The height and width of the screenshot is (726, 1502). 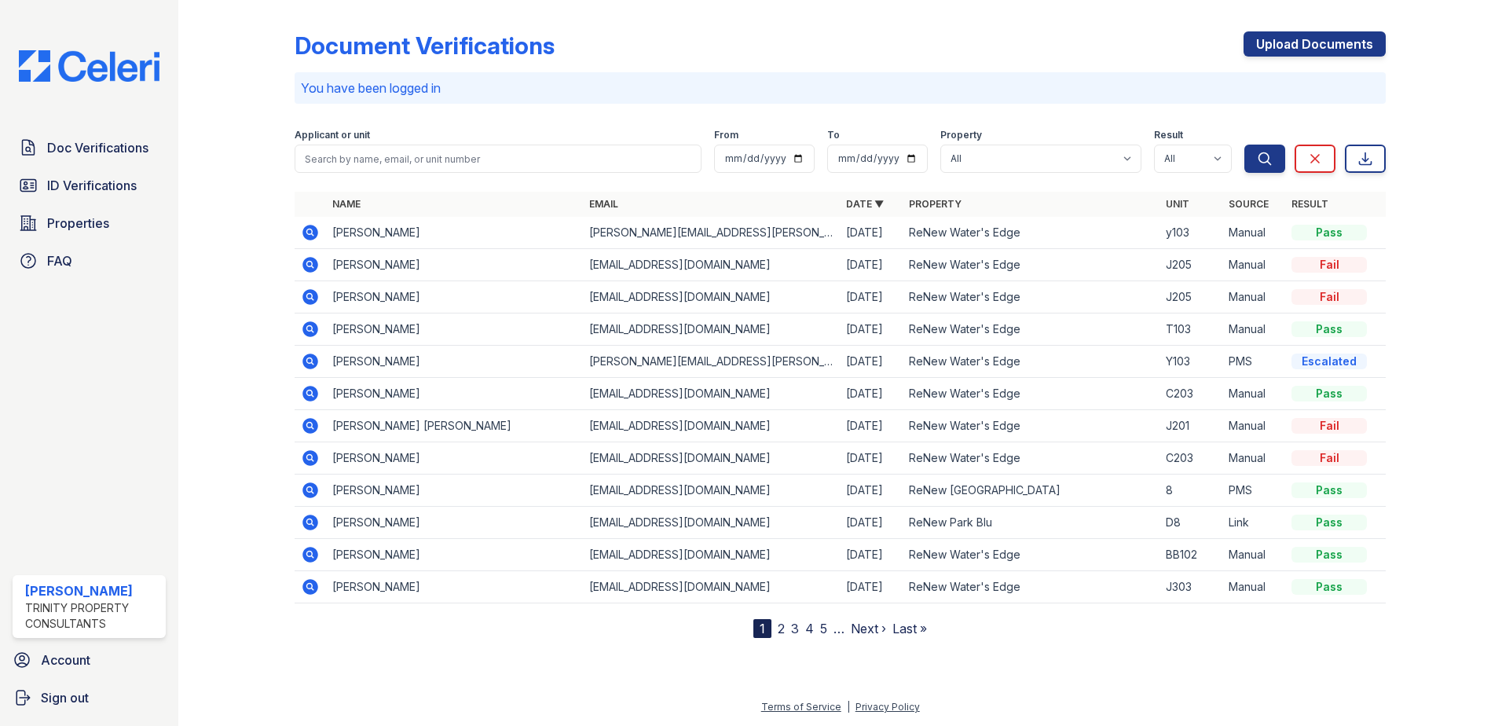 What do you see at coordinates (795, 629) in the screenshot?
I see `a: 3` at bounding box center [795, 629].